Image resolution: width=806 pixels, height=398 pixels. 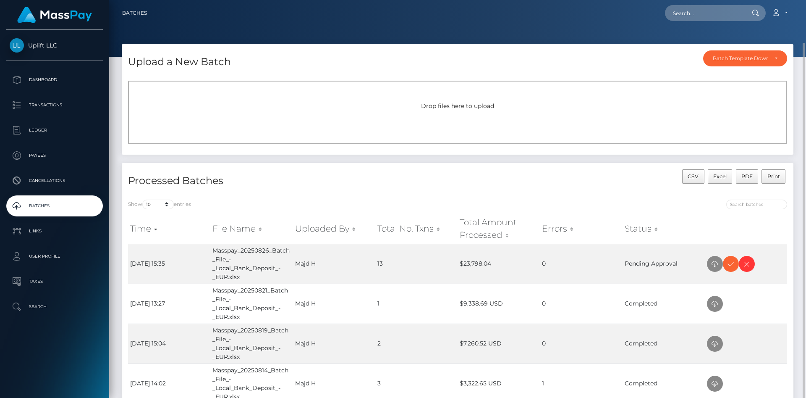 What do you see at coordinates (55, 256) in the screenshot?
I see `p: User Profile` at bounding box center [55, 256].